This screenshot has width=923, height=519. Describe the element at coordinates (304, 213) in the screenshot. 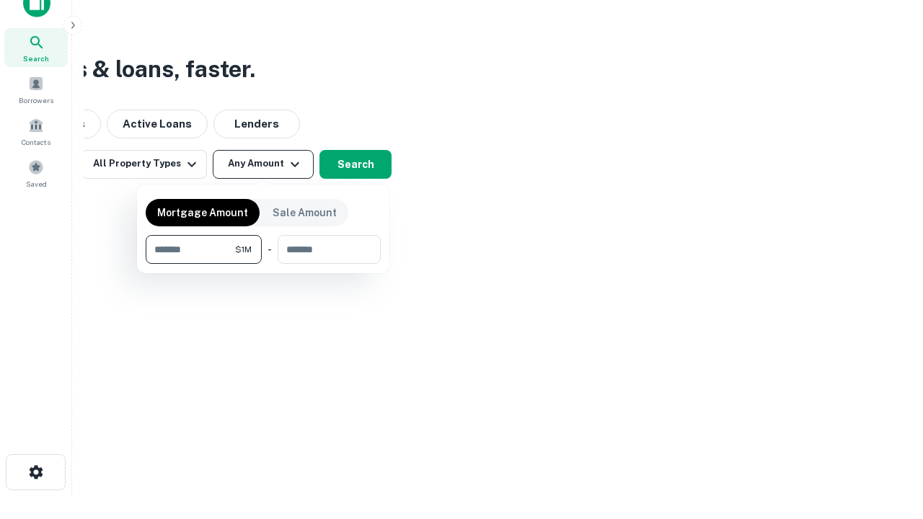

I see `p: Sale Amount` at that location.